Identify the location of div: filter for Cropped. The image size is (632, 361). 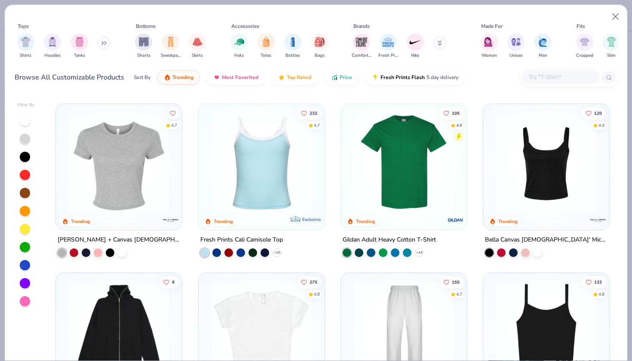
(584, 46).